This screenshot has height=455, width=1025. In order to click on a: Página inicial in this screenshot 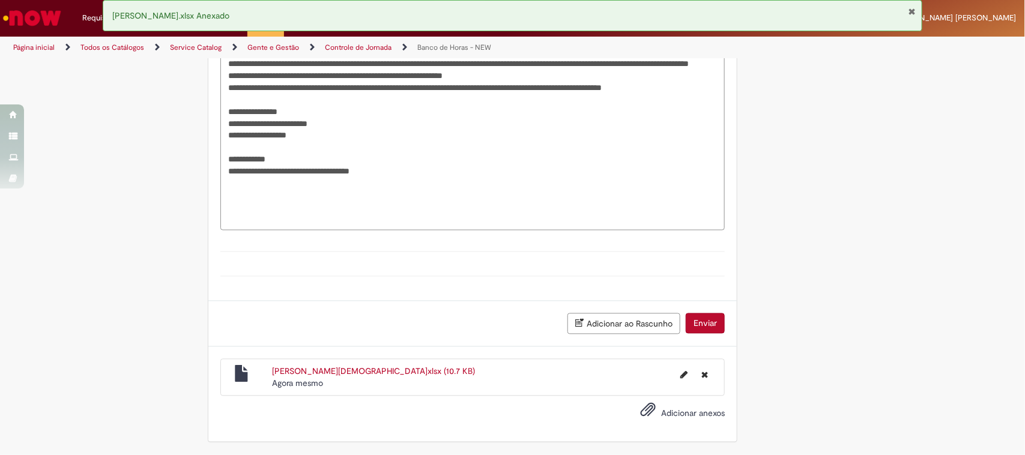, I will do `click(34, 47)`.